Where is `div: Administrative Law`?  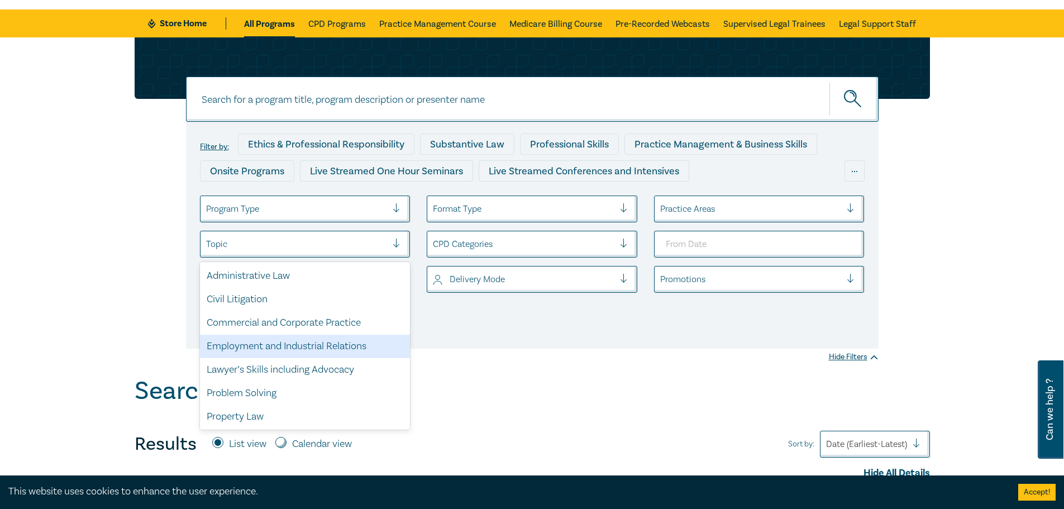 div: Administrative Law is located at coordinates (305, 276).